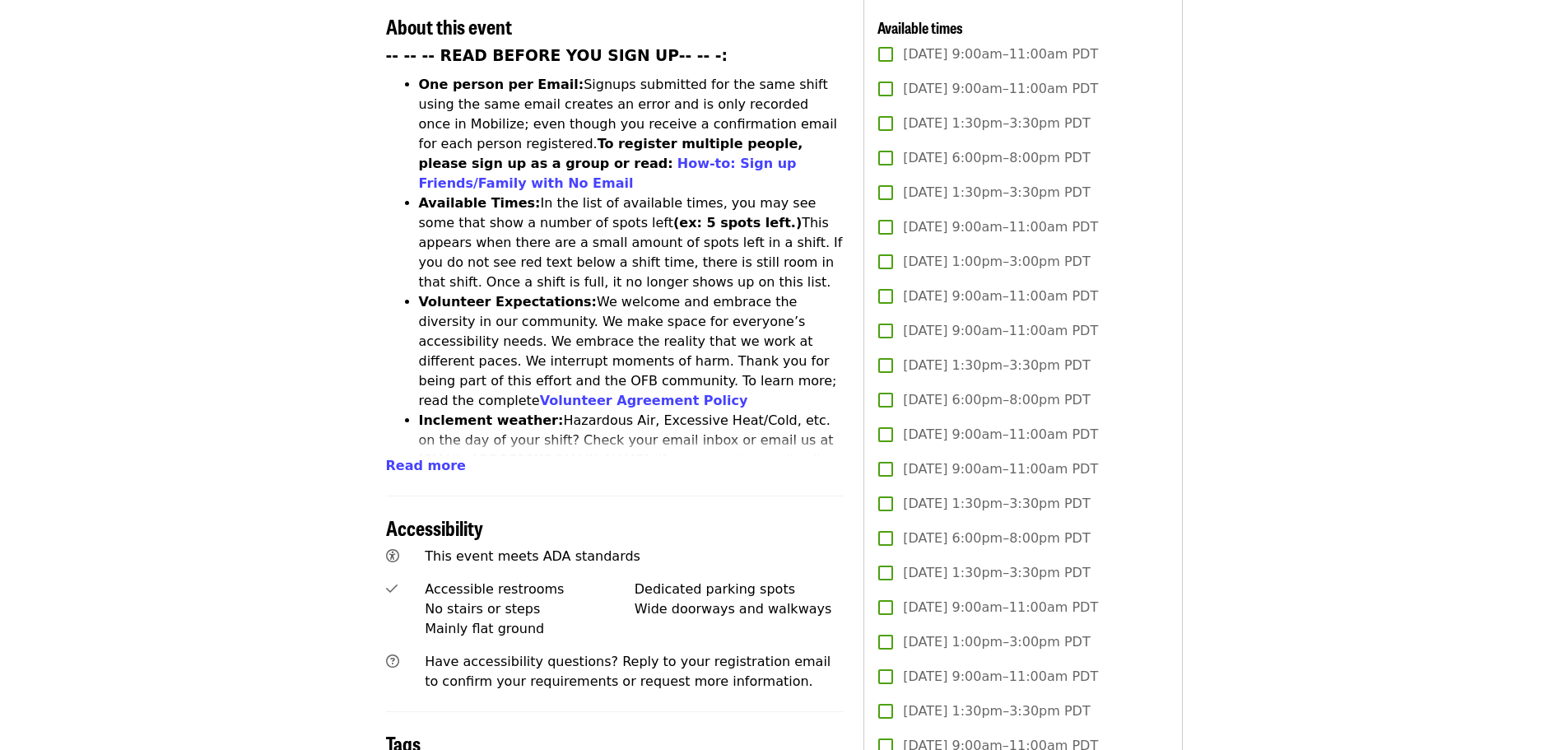 This screenshot has height=750, width=1568. Describe the element at coordinates (557, 55) in the screenshot. I see `strong: -- -- -- READ BEFORE YOU SIGN UP-- -- -:` at that location.